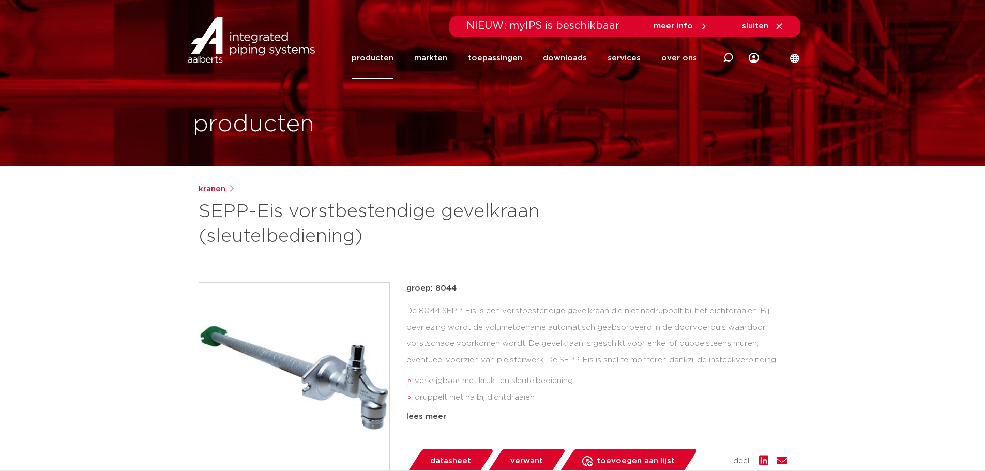  Describe the element at coordinates (596, 355) in the screenshot. I see `div: De 8044 SEPP-Eis is een vorstbestendige gevelkraan die niet nadruppelt bij het dichtdraaien. Bij ...` at that location.